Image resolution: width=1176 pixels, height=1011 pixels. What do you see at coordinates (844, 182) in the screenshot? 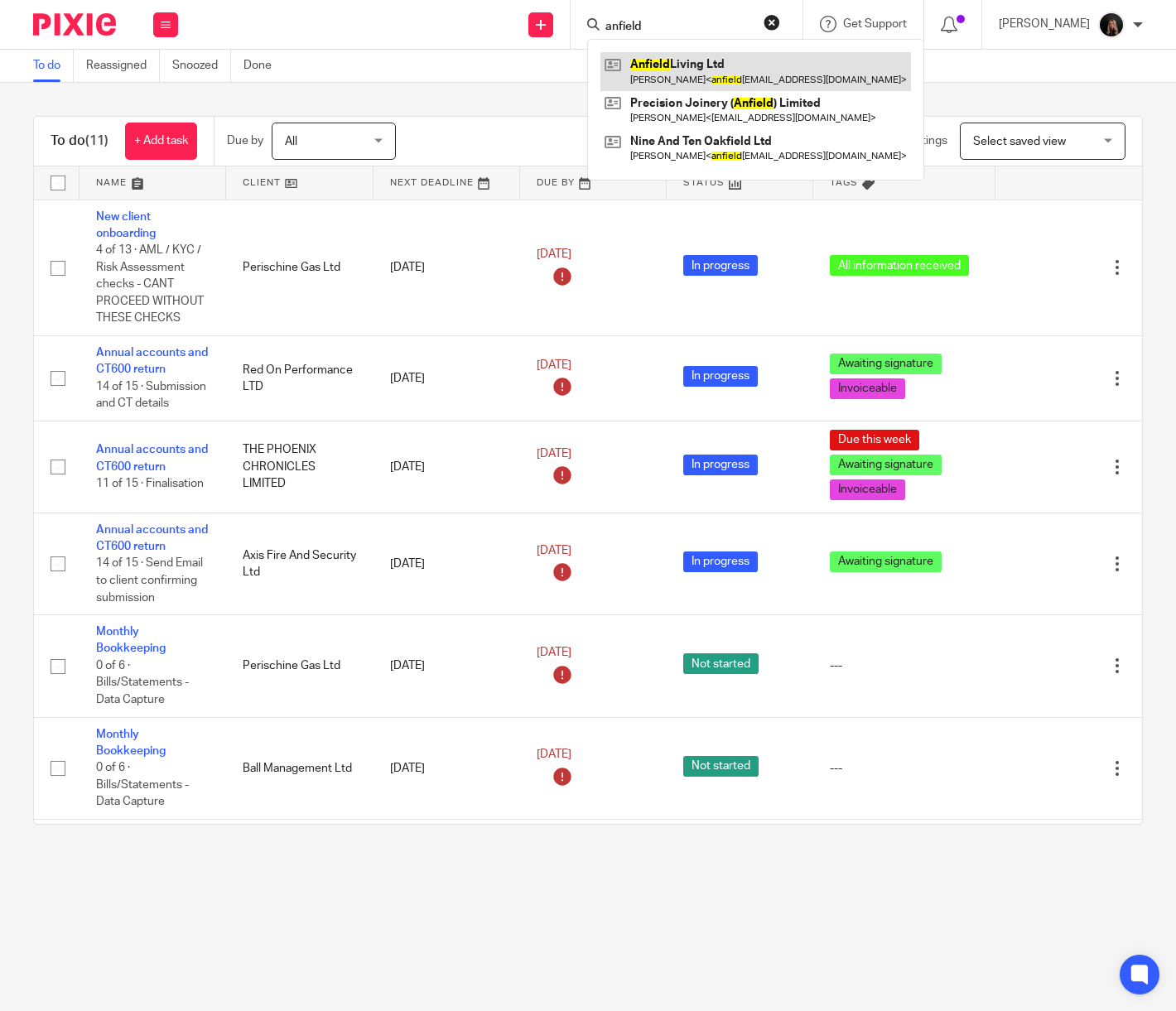
I see `span: Tags` at bounding box center [844, 182].